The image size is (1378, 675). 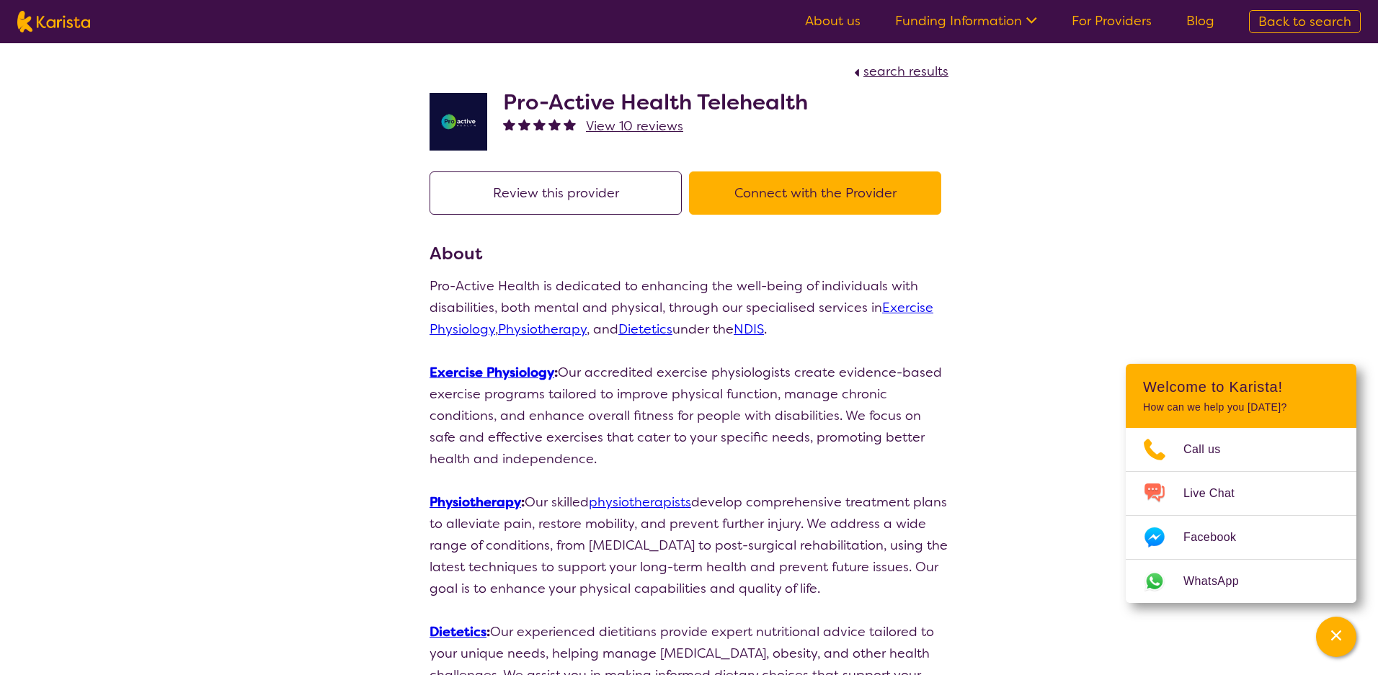 I want to click on div: Channel Menu, so click(x=1241, y=483).